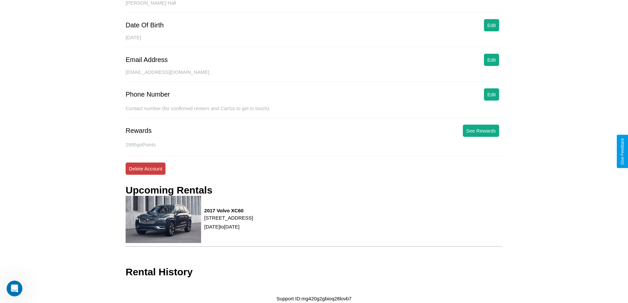 Image resolution: width=628 pixels, height=303 pixels. What do you see at coordinates (314, 299) in the screenshot?
I see `p: Support ID: mg420g2gbioq28lovb7` at bounding box center [314, 299].